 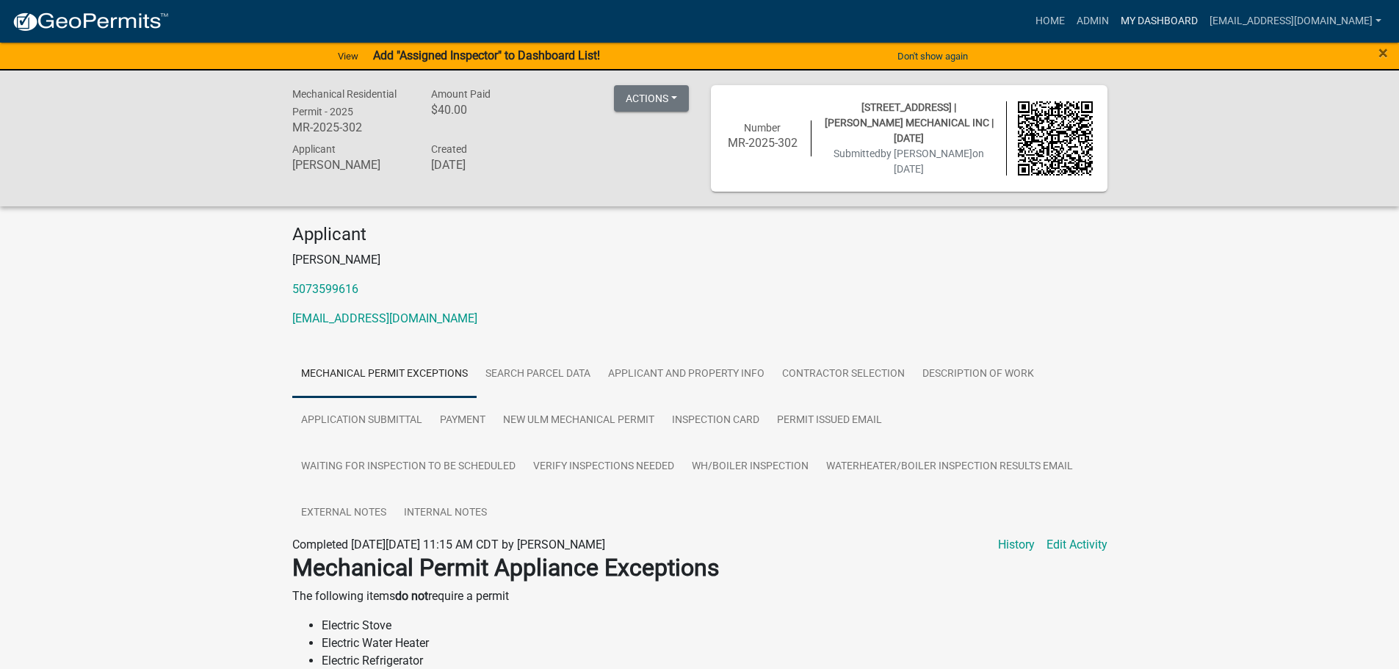 I want to click on a: Waiting for Inspection to be scheduled, so click(x=408, y=467).